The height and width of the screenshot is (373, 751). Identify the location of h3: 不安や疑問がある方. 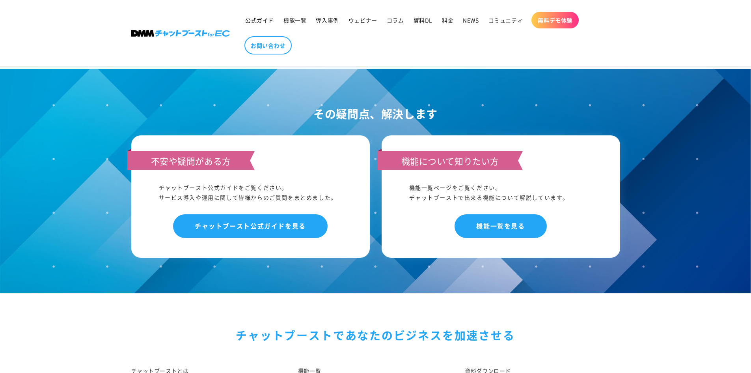
(191, 160).